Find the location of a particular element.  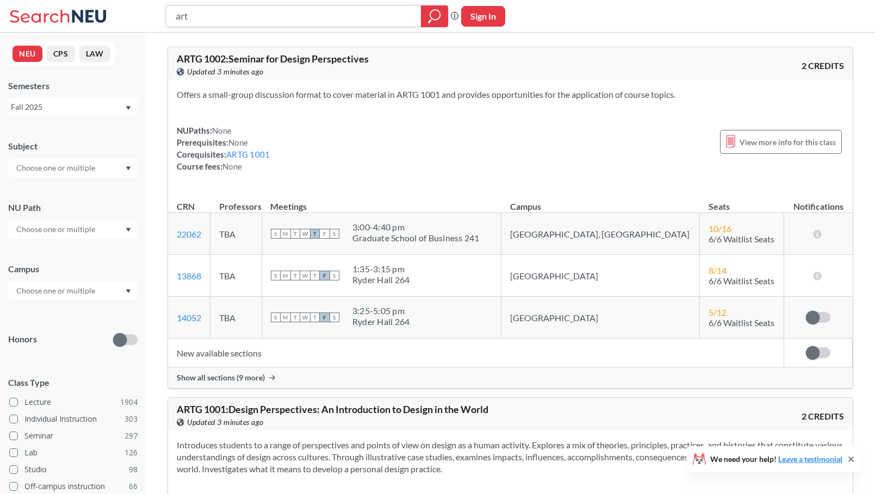

span: ARTG 1002 : Seminar for Design Perspectives is located at coordinates (272, 59).